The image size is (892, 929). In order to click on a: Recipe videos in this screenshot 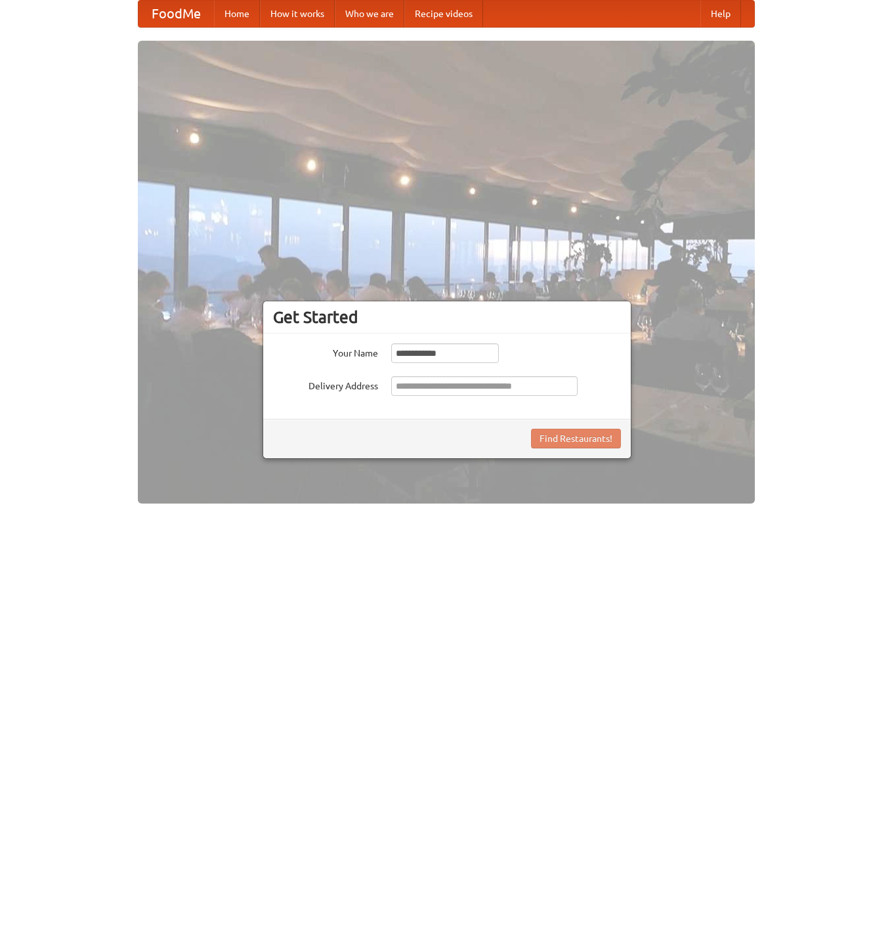, I will do `click(444, 14)`.